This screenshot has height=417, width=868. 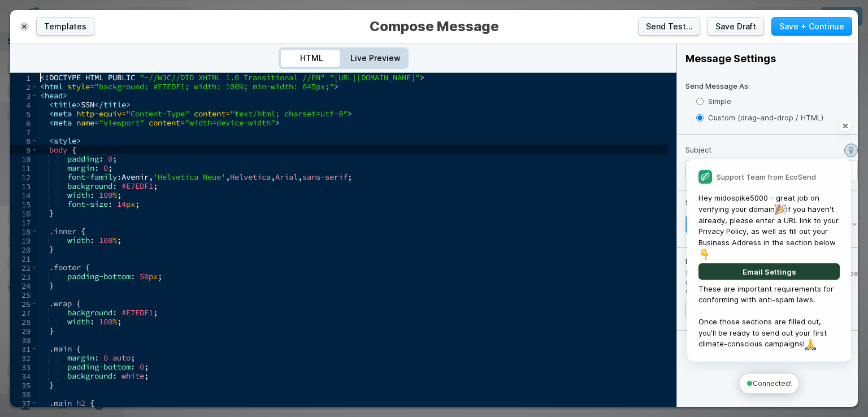 What do you see at coordinates (24, 258) in the screenshot?
I see `div: 21` at bounding box center [24, 258].